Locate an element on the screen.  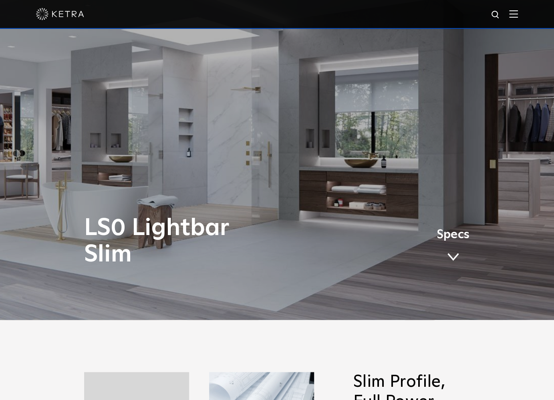
img: ketra-logo-2019-white is located at coordinates (60, 14).